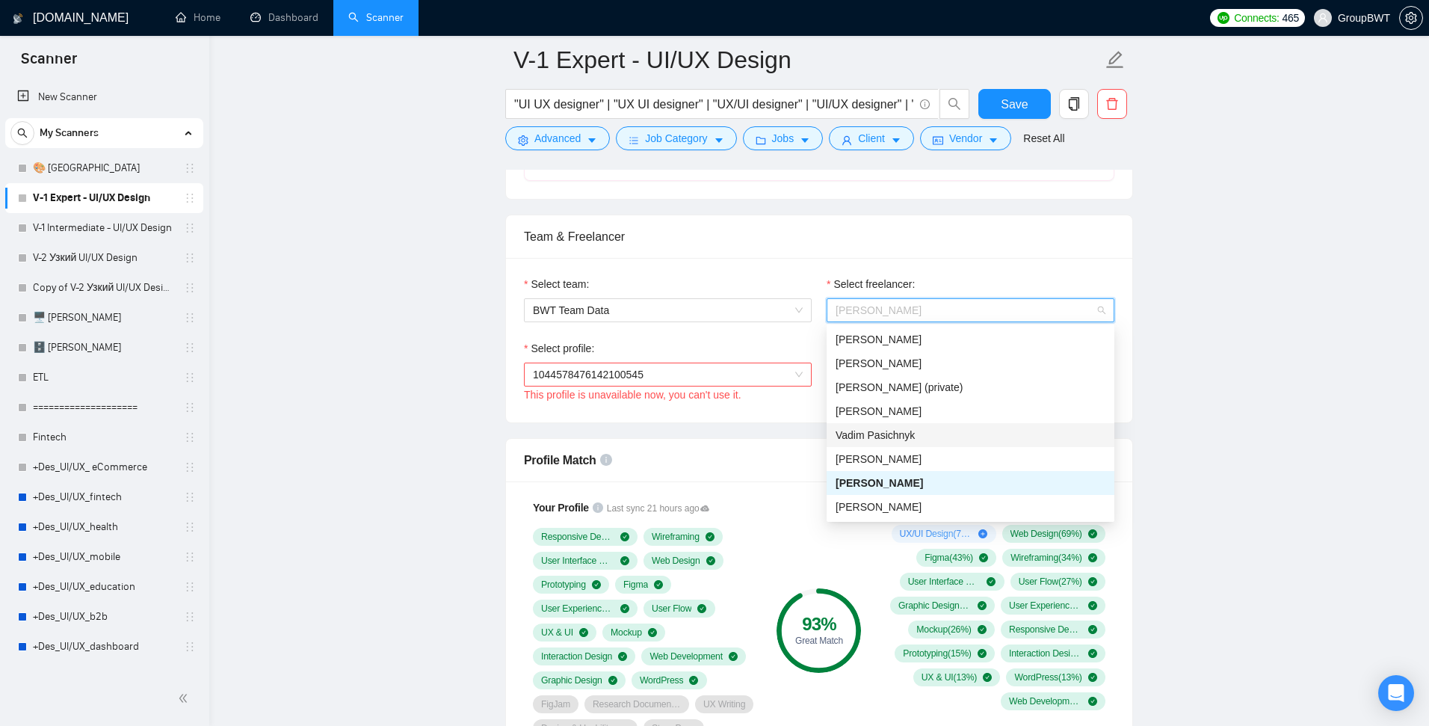  Describe the element at coordinates (871, 138) in the screenshot. I see `span: Client` at that location.